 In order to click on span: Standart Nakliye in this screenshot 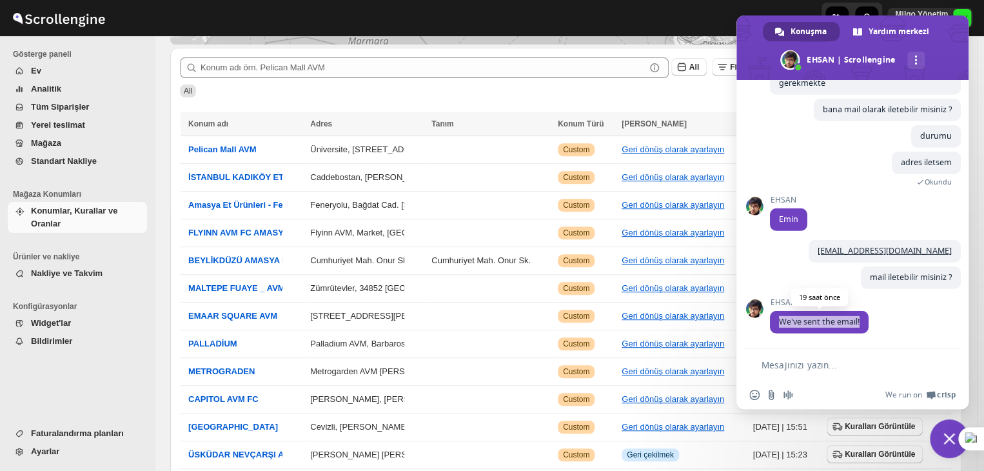, I will do `click(64, 161)`.